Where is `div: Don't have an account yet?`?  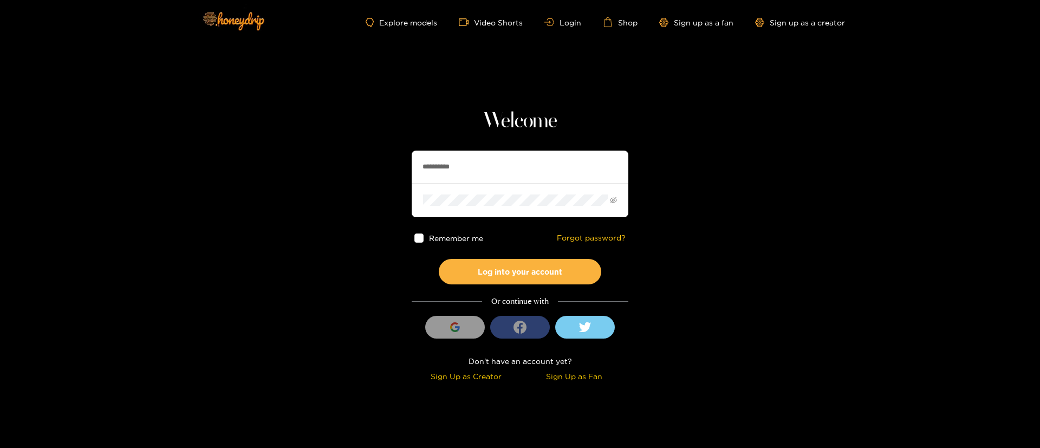
div: Don't have an account yet? is located at coordinates (520, 361).